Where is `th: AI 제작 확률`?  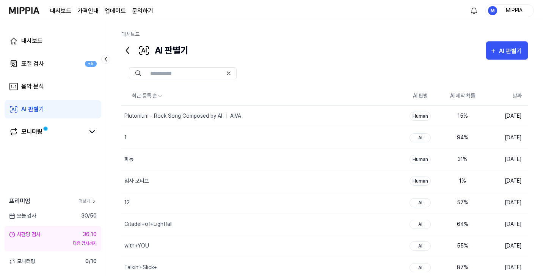 th: AI 제작 확률 is located at coordinates (462, 96).